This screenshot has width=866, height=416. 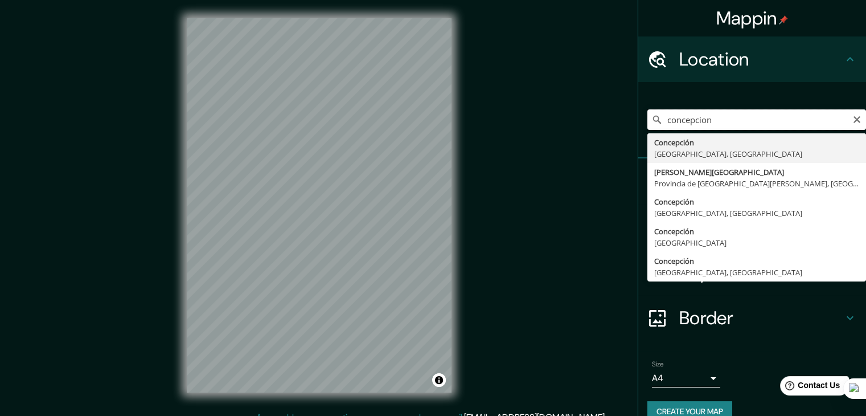 What do you see at coordinates (761, 272) in the screenshot?
I see `h4: Layout` at bounding box center [761, 272].